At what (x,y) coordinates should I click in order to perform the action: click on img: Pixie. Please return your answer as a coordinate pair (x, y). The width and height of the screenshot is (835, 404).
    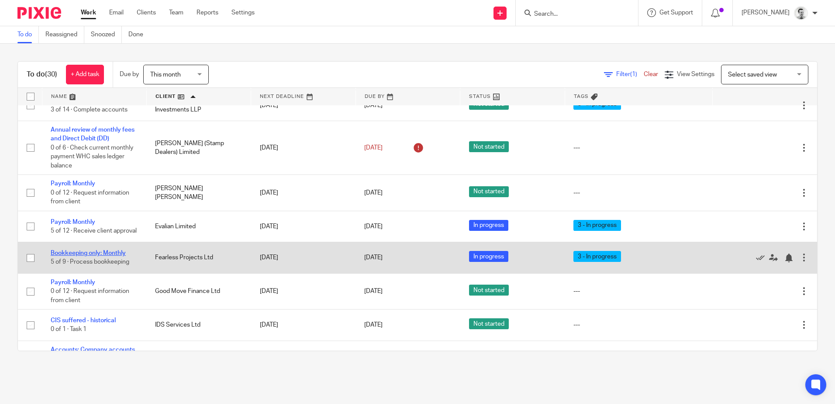
    Looking at the image, I should click on (39, 13).